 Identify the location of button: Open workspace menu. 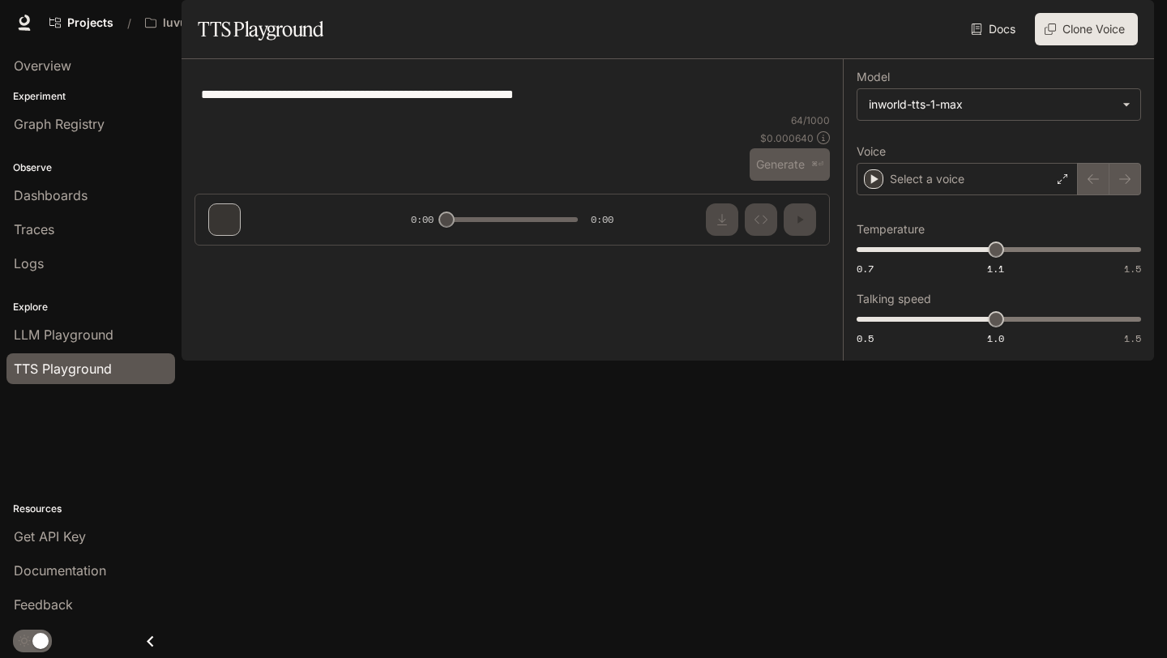
(197, 23).